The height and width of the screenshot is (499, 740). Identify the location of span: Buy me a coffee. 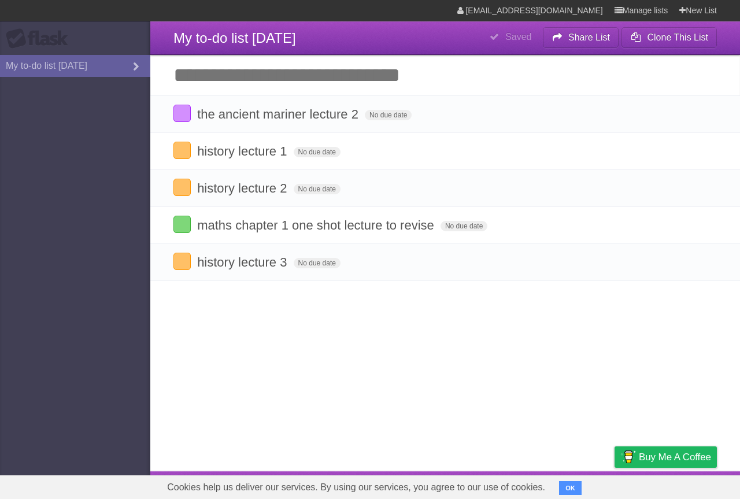
(675, 457).